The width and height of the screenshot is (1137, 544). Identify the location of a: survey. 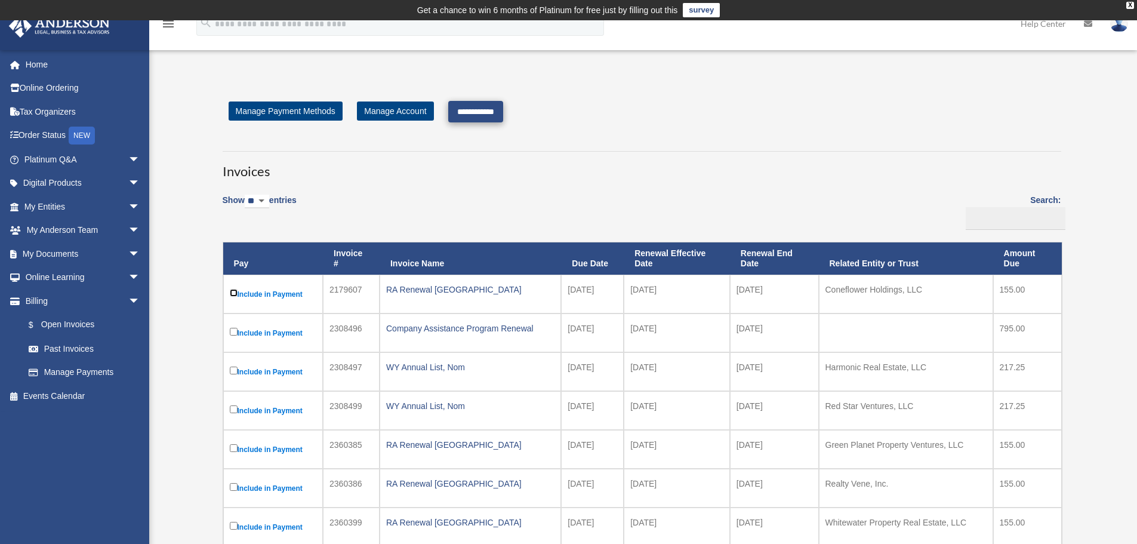
(701, 10).